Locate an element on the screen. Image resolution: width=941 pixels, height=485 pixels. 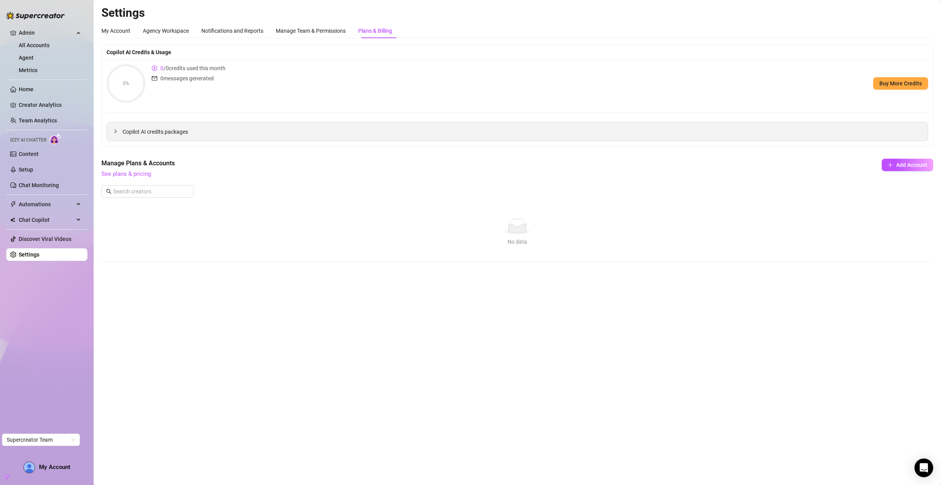
span: collapsed is located at coordinates (115, 131).